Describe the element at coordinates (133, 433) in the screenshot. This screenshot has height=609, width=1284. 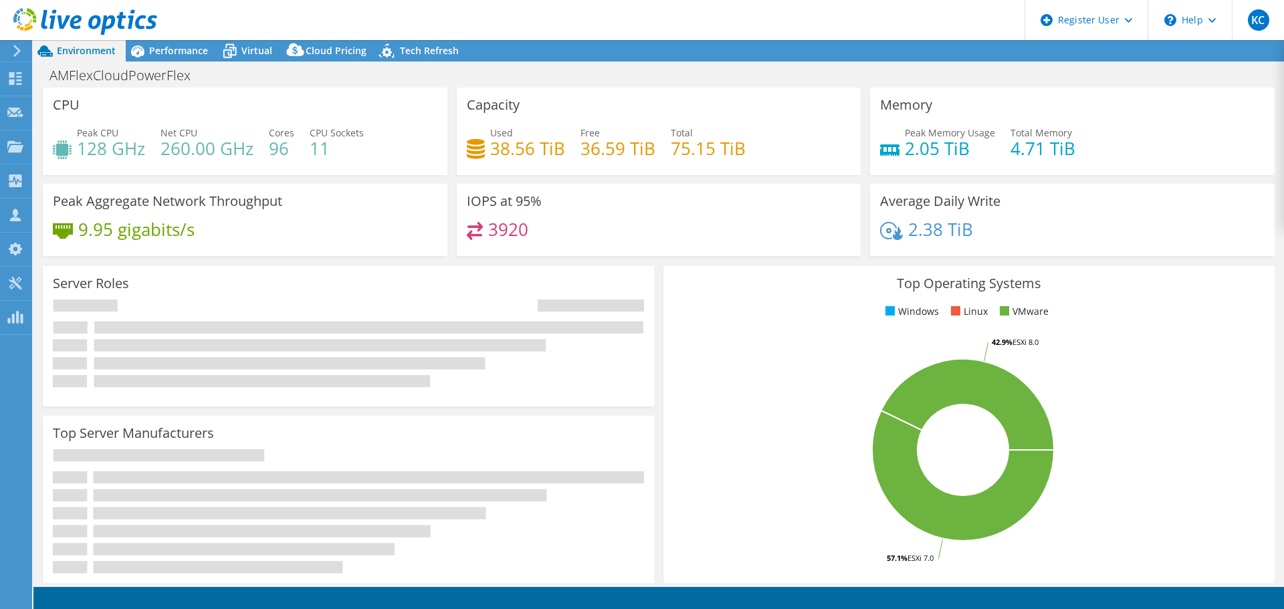
I see `h3: Top Server Manufacturers` at that location.